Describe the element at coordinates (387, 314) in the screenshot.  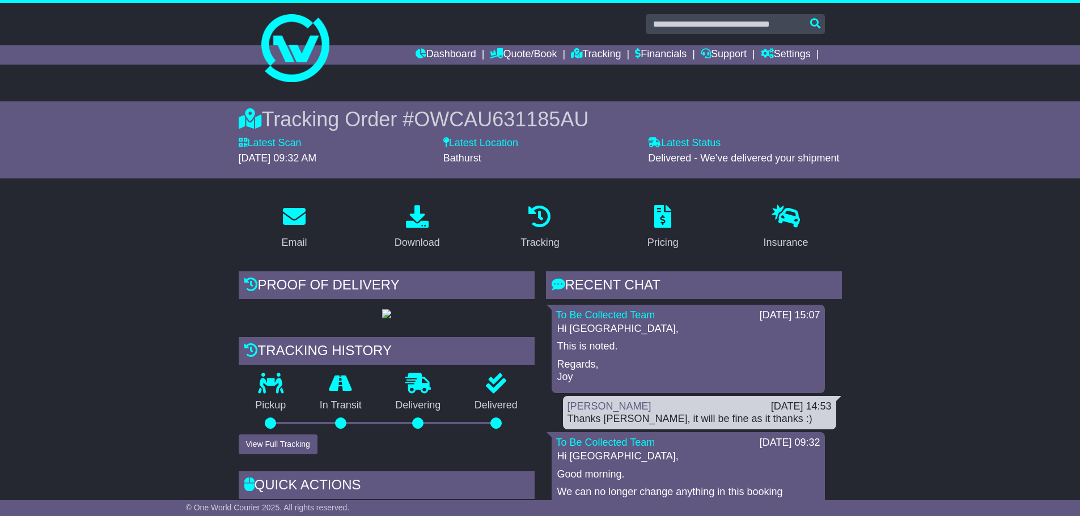
I see `img: GetPodImage` at that location.